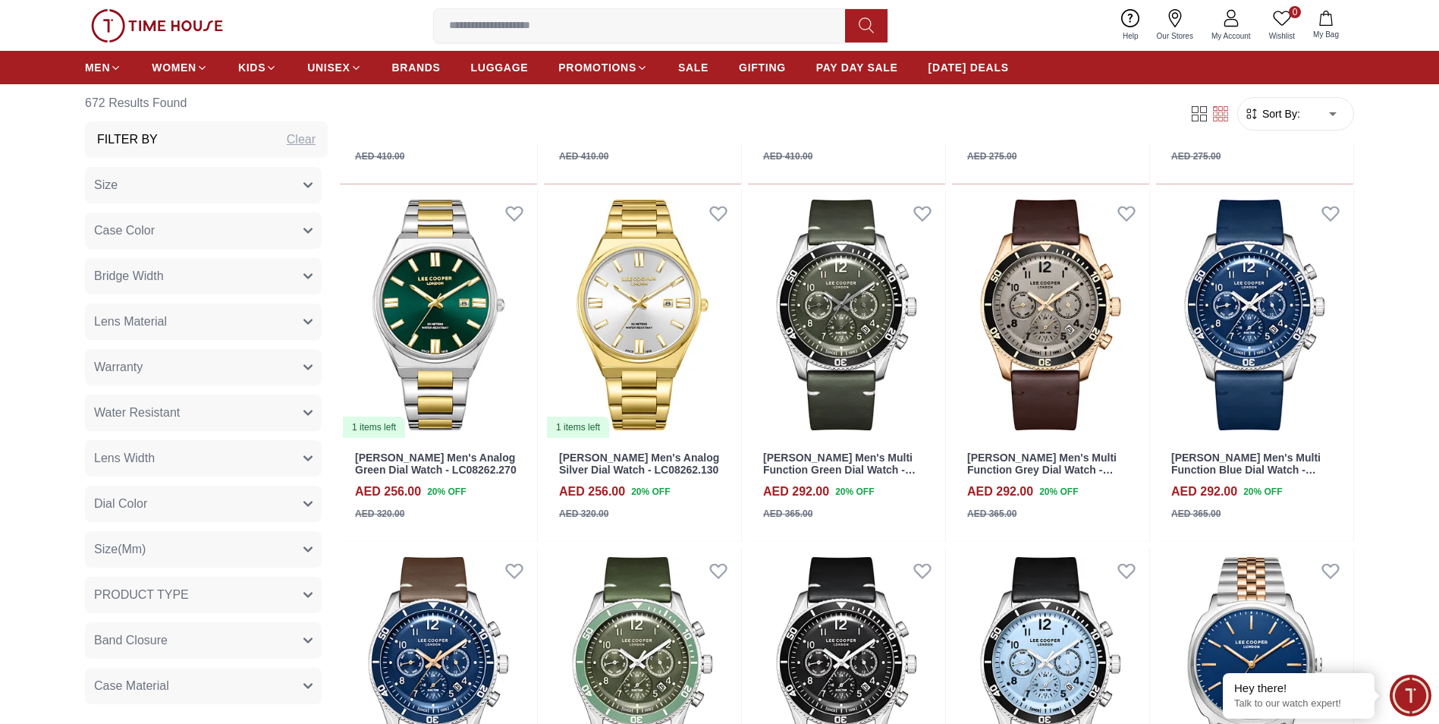 The image size is (1439, 724). What do you see at coordinates (203, 504) in the screenshot?
I see `button: Dial Color` at bounding box center [203, 504].